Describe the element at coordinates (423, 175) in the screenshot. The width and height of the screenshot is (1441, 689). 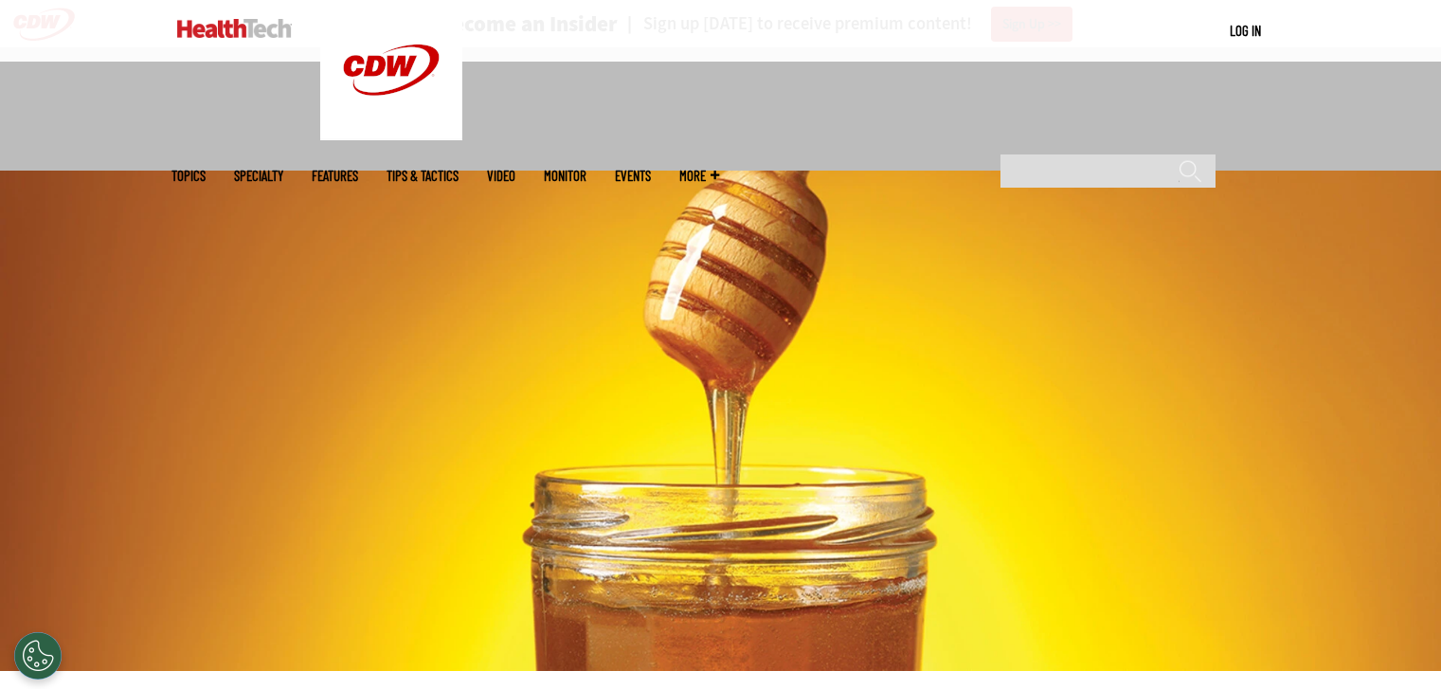
I see `a: Tips & Tactics` at that location.